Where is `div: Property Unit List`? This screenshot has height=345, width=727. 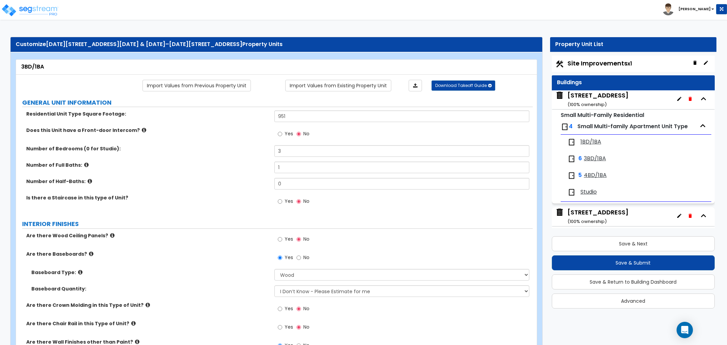
div: Property Unit List is located at coordinates (633, 44).